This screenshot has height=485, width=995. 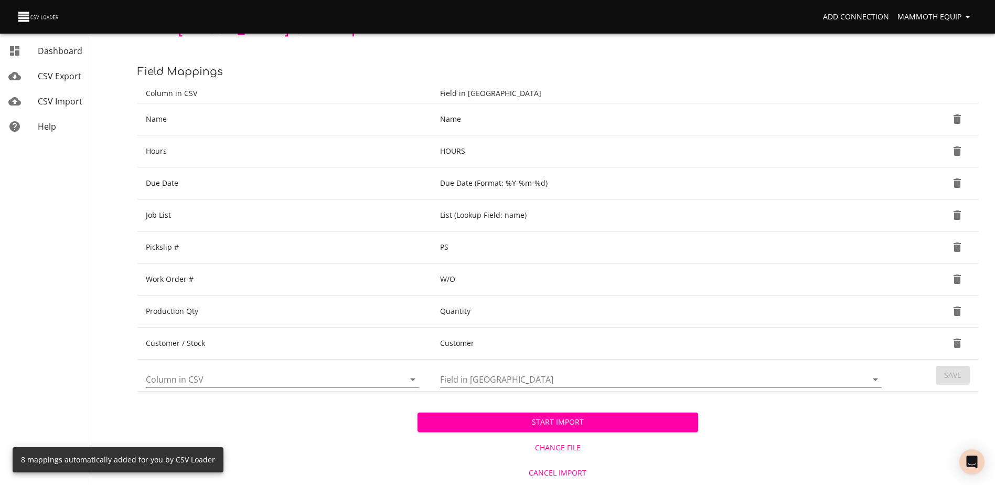 What do you see at coordinates (59, 76) in the screenshot?
I see `span: CSV Export` at bounding box center [59, 76].